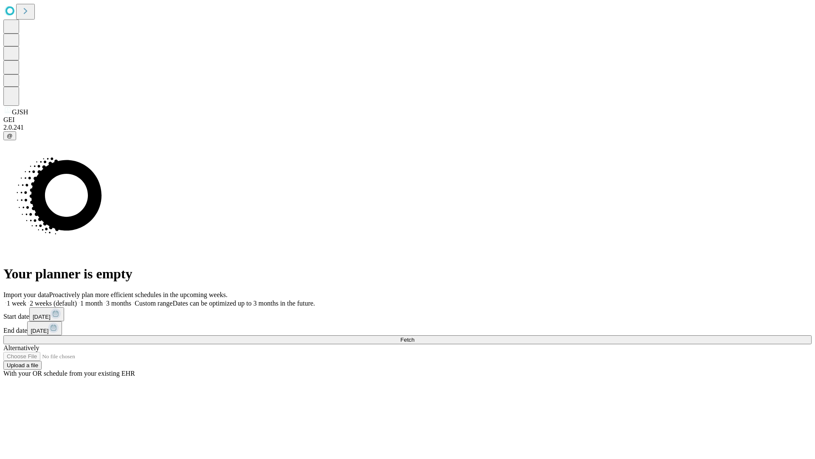 This screenshot has width=815, height=459. What do you see at coordinates (21, 347) in the screenshot?
I see `span: Alternatively` at bounding box center [21, 347].